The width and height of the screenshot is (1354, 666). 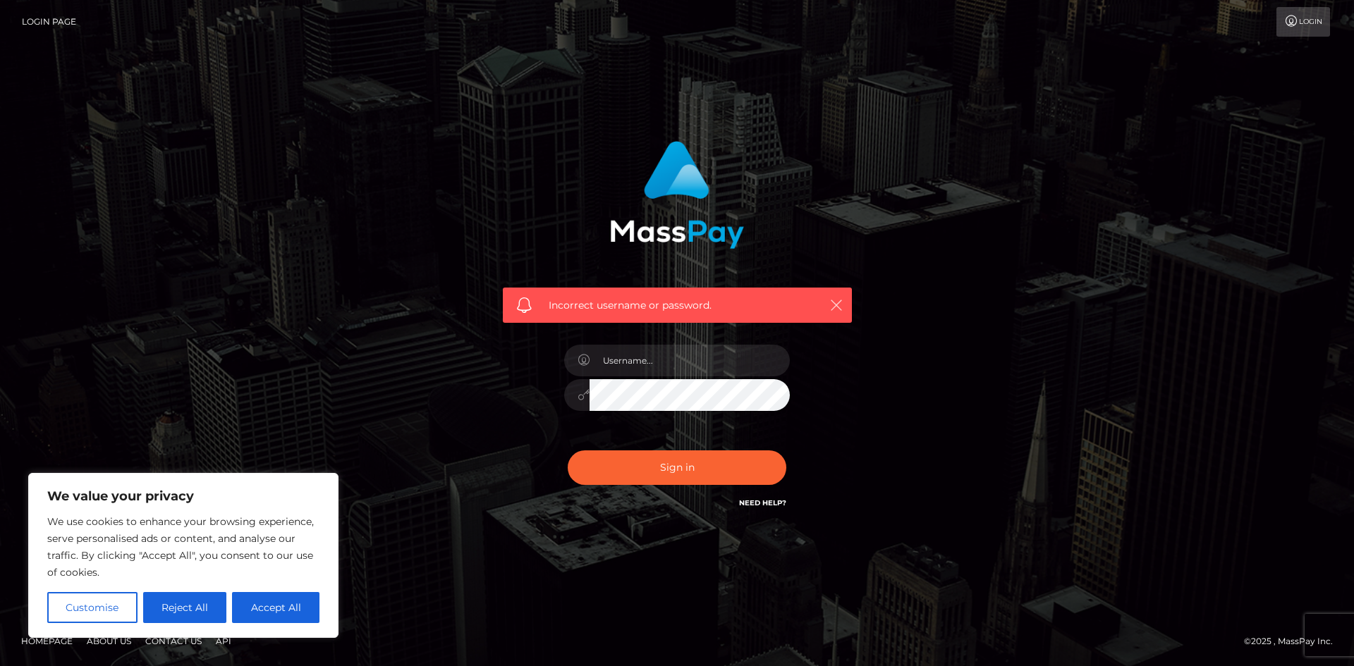 What do you see at coordinates (677, 305) in the screenshot?
I see `span: Incorrect username or password.` at bounding box center [677, 305].